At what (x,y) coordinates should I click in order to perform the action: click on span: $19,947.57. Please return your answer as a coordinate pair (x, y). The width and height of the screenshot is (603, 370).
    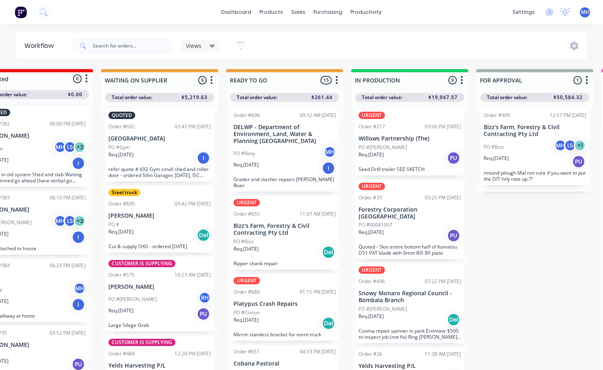
    Looking at the image, I should click on (443, 97).